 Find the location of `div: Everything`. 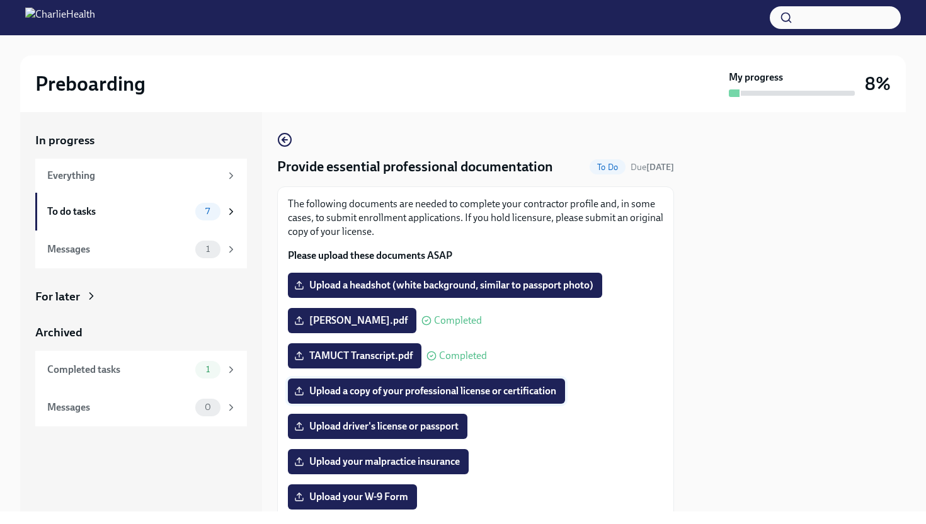

div: Everything is located at coordinates (134, 176).